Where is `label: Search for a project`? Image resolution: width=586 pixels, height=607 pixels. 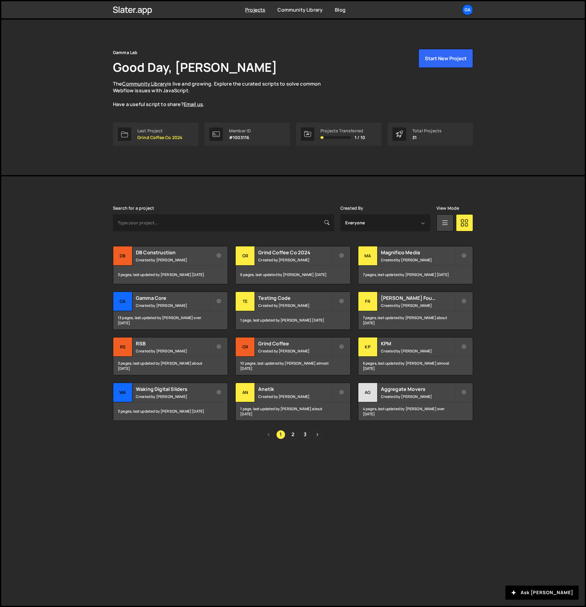 label: Search for a project is located at coordinates (133, 208).